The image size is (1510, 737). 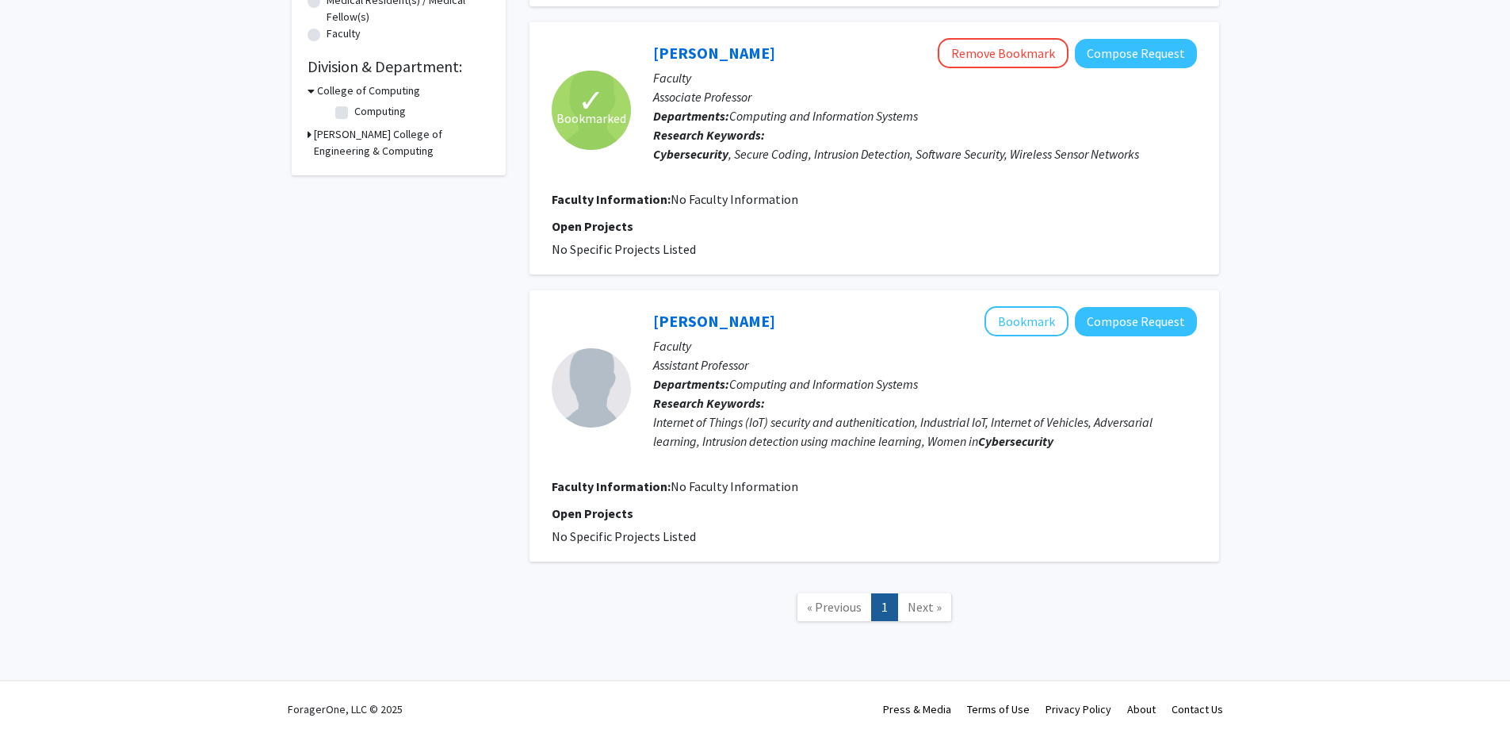 What do you see at coordinates (1003, 53) in the screenshot?
I see `button: Remove Bookmark` at bounding box center [1003, 53].